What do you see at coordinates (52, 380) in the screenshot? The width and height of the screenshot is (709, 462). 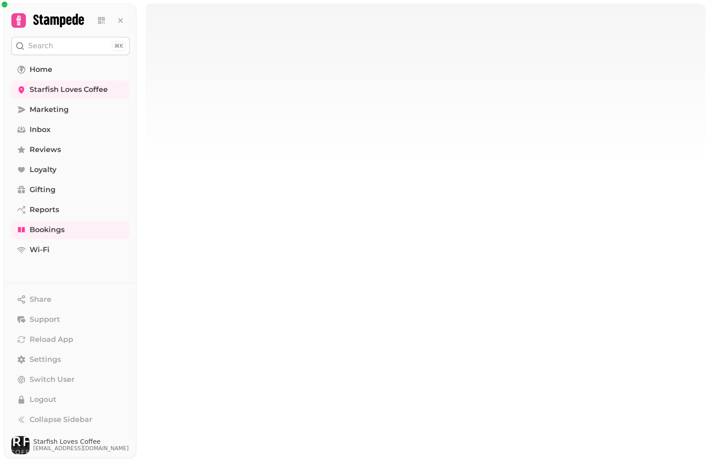 I see `span: Switch User` at bounding box center [52, 380].